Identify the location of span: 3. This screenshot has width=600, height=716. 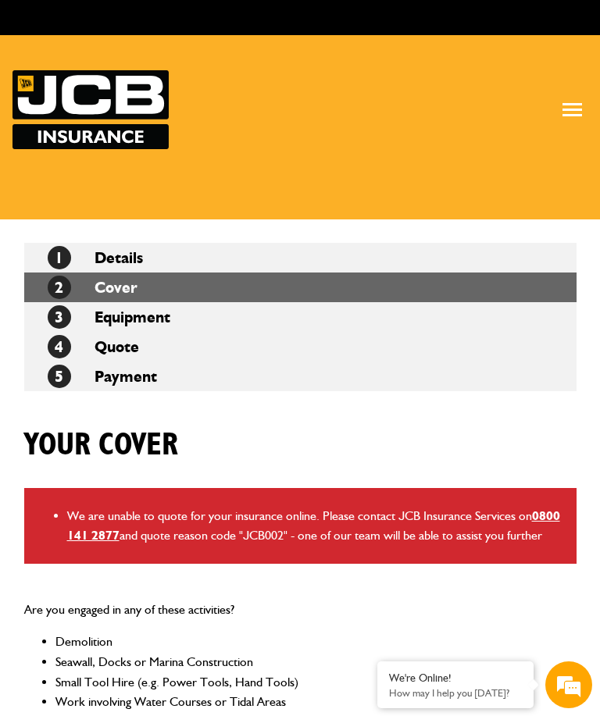
(59, 317).